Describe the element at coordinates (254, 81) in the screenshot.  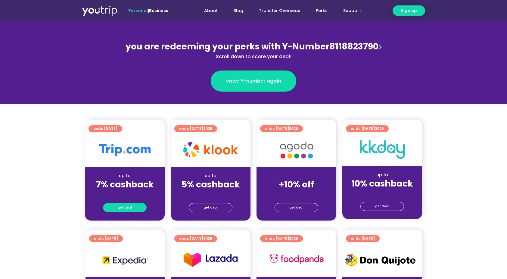
I see `span: enter Y-number again` at that location.